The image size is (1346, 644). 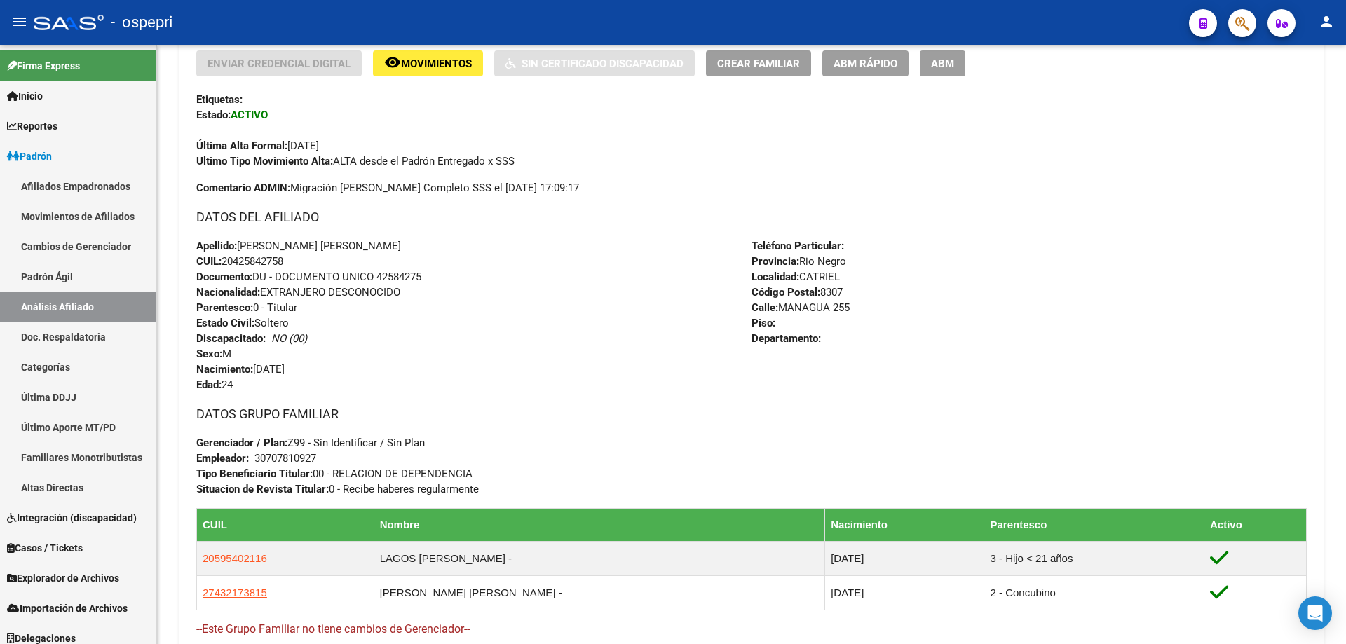 What do you see at coordinates (231, 339) in the screenshot?
I see `strong: Discapacitado:` at bounding box center [231, 339].